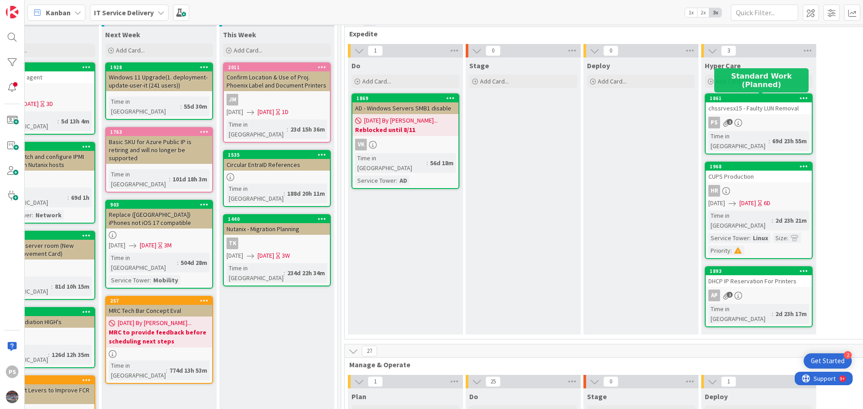 The width and height of the screenshot is (863, 409). I want to click on div: 774d 13h 53m, so click(188, 371).